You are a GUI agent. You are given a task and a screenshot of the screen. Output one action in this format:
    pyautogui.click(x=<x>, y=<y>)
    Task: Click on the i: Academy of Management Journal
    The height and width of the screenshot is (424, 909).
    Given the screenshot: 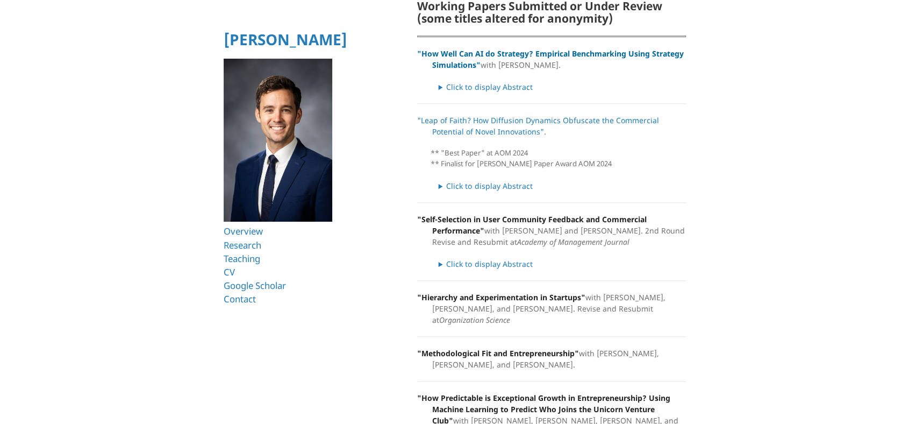 What is the action you would take?
    pyautogui.click(x=573, y=241)
    